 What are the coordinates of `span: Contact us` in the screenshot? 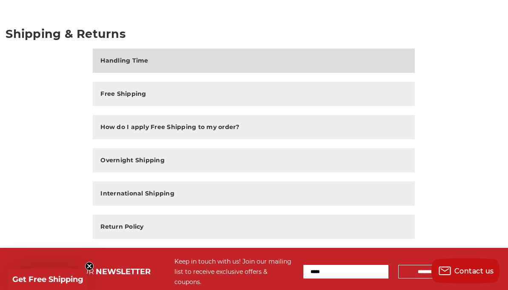 It's located at (474, 271).